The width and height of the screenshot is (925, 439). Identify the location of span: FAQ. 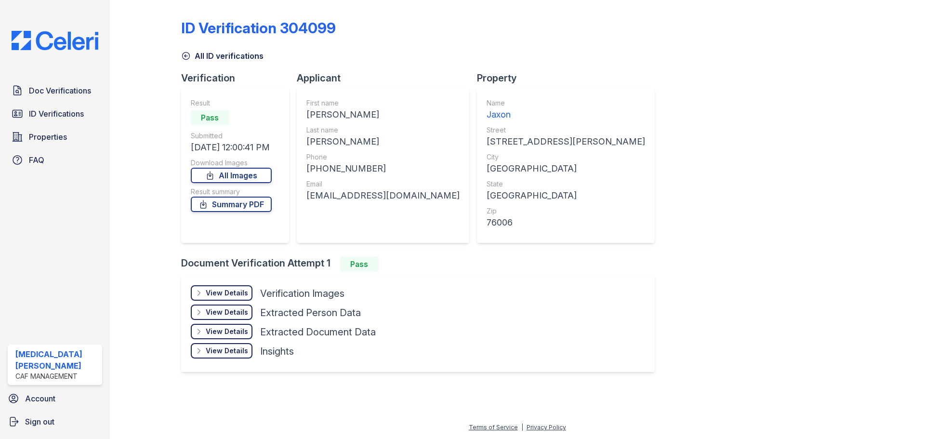
(37, 160).